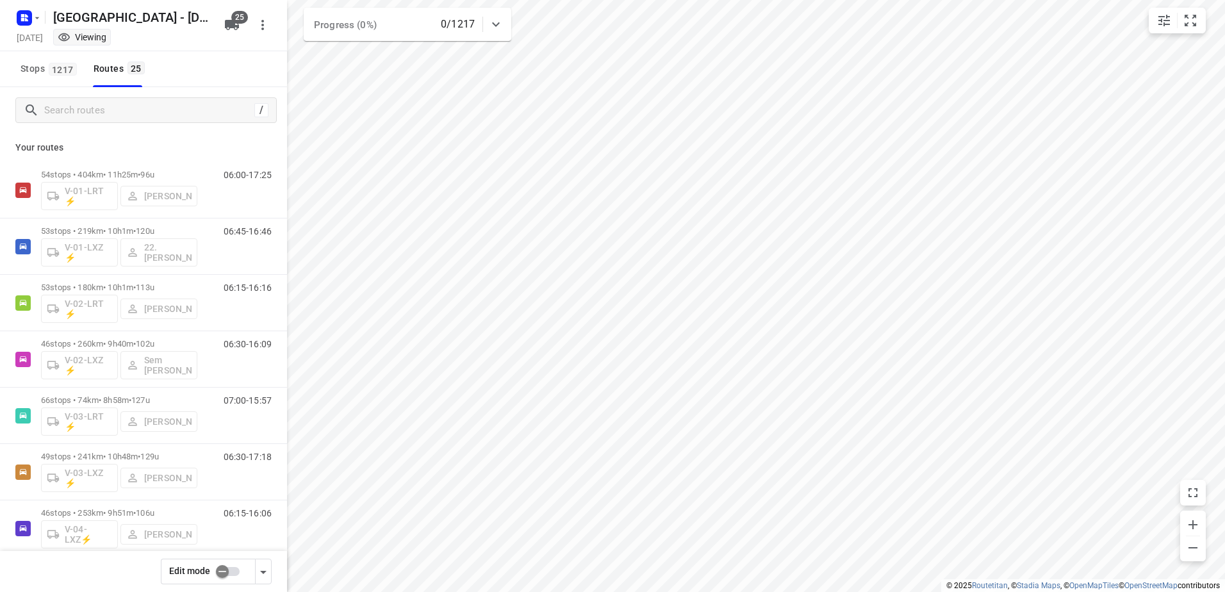 The width and height of the screenshot is (1225, 592). Describe the element at coordinates (145, 231) in the screenshot. I see `span: 120u` at that location.